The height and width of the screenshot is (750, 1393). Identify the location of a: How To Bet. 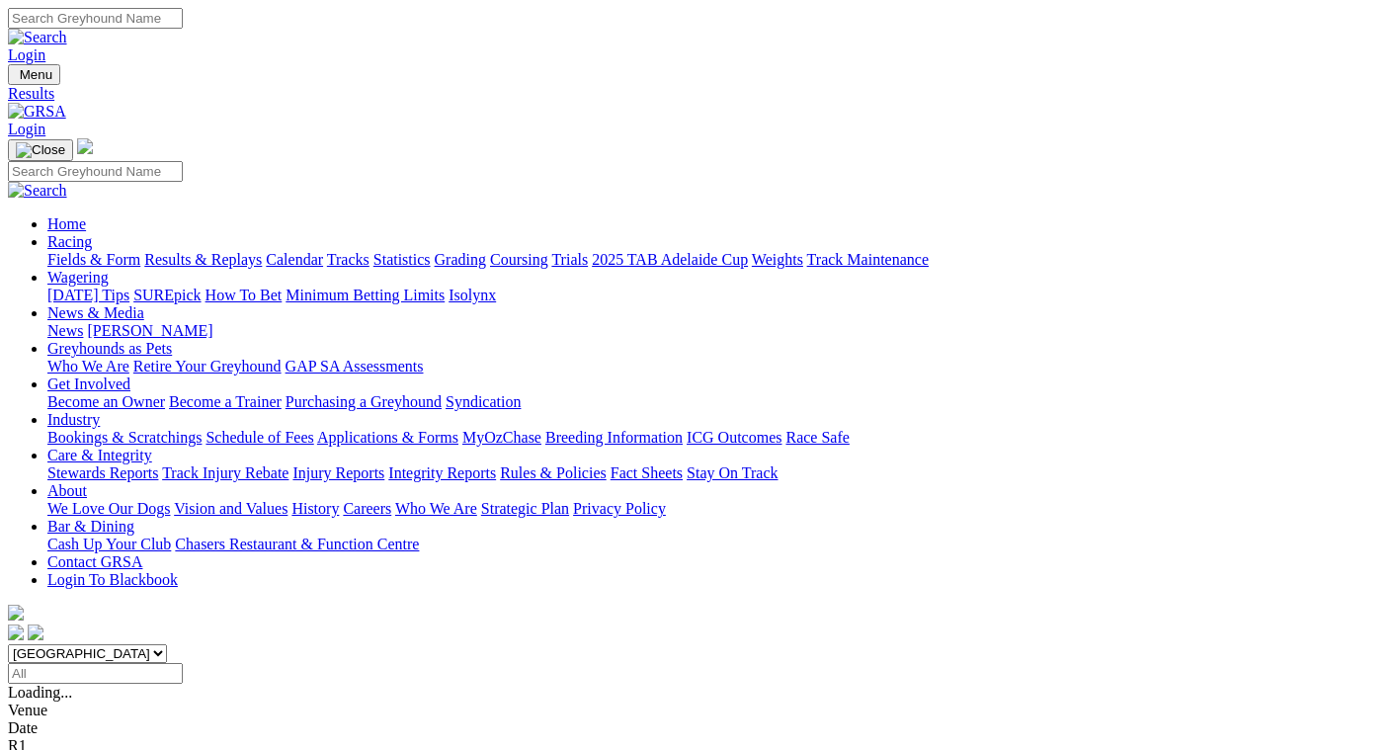
(244, 294).